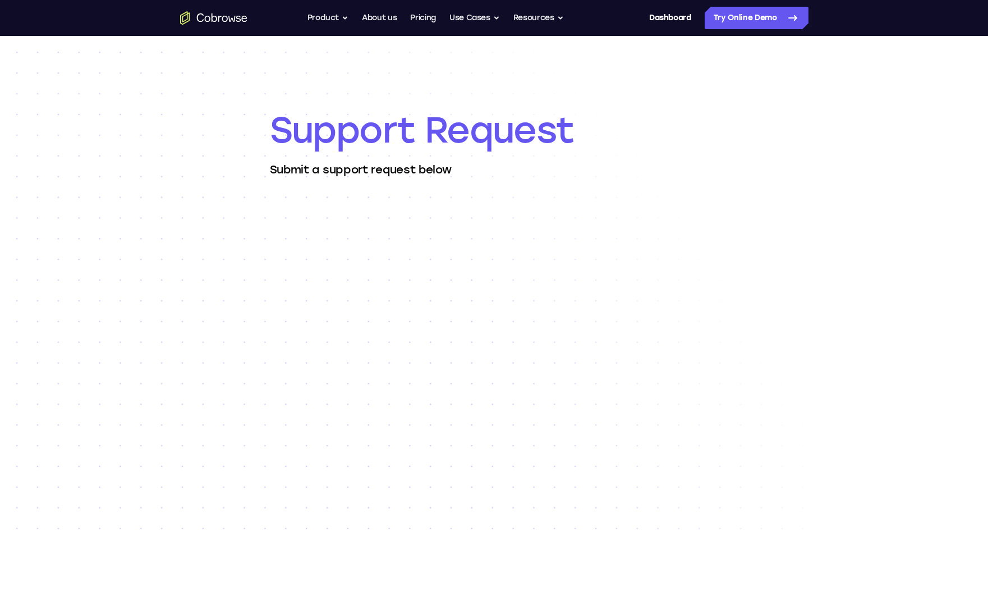  What do you see at coordinates (756, 18) in the screenshot?
I see `a: Try Online Demo` at bounding box center [756, 18].